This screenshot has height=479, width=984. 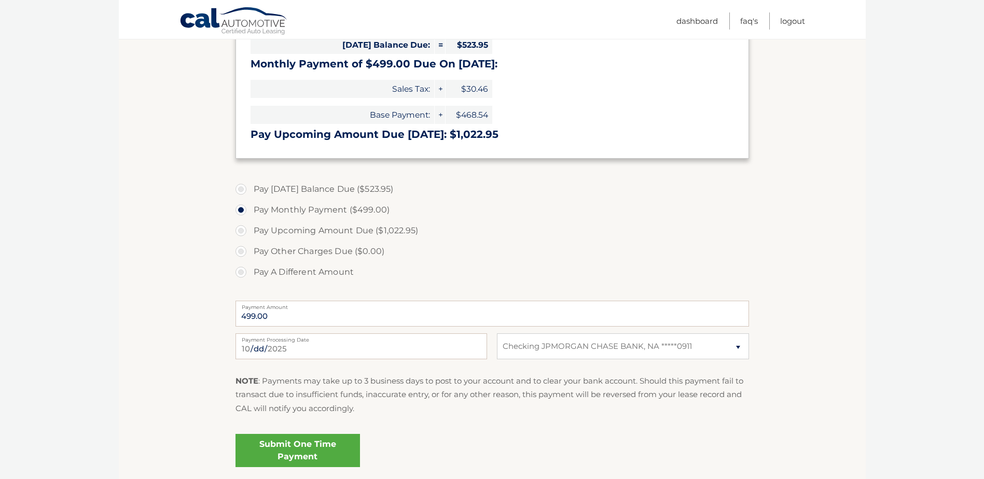 What do you see at coordinates (469, 45) in the screenshot?
I see `span: $523.95` at bounding box center [469, 45].